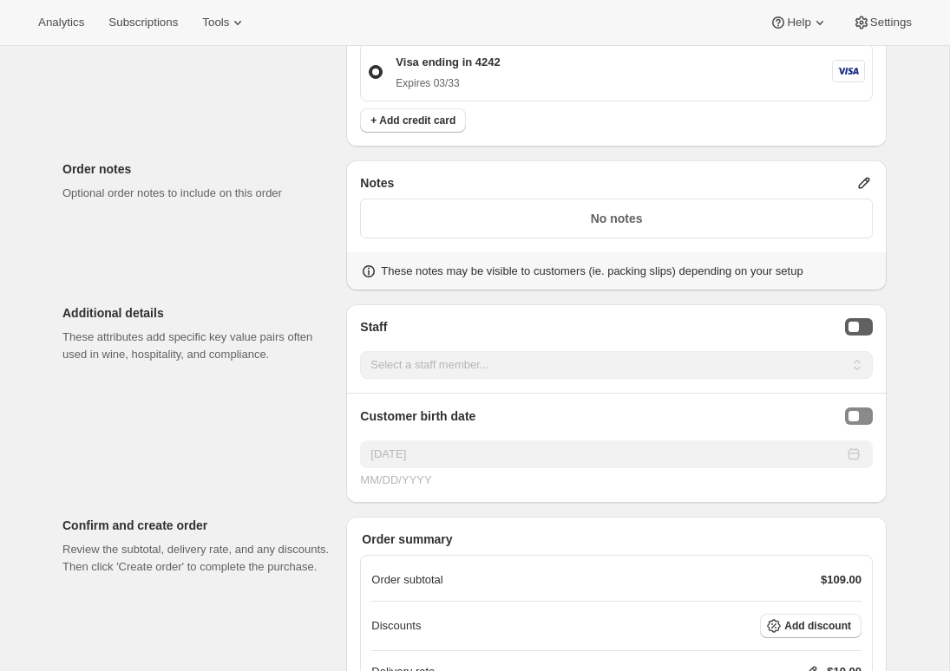 The width and height of the screenshot is (950, 671). What do you see at coordinates (616, 219) in the screenshot?
I see `p: No notes` at bounding box center [616, 219].